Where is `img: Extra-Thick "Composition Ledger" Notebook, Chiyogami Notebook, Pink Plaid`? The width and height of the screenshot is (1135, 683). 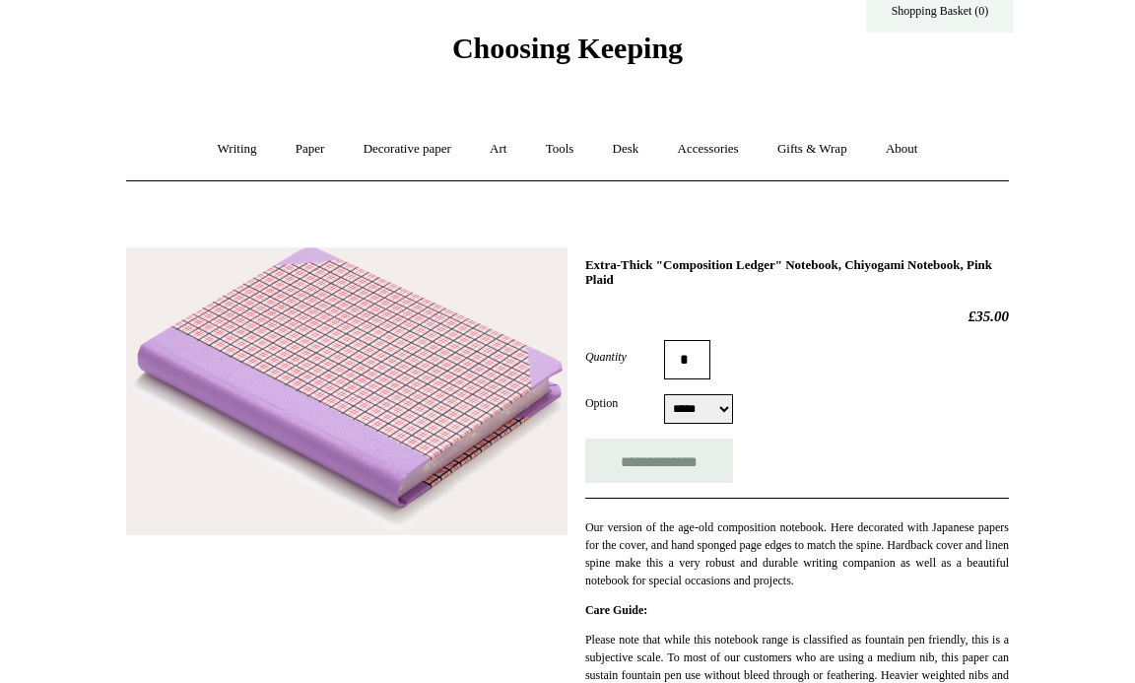
img: Extra-Thick "Composition Ledger" Notebook, Chiyogami Notebook, Pink Plaid is located at coordinates (347, 391).